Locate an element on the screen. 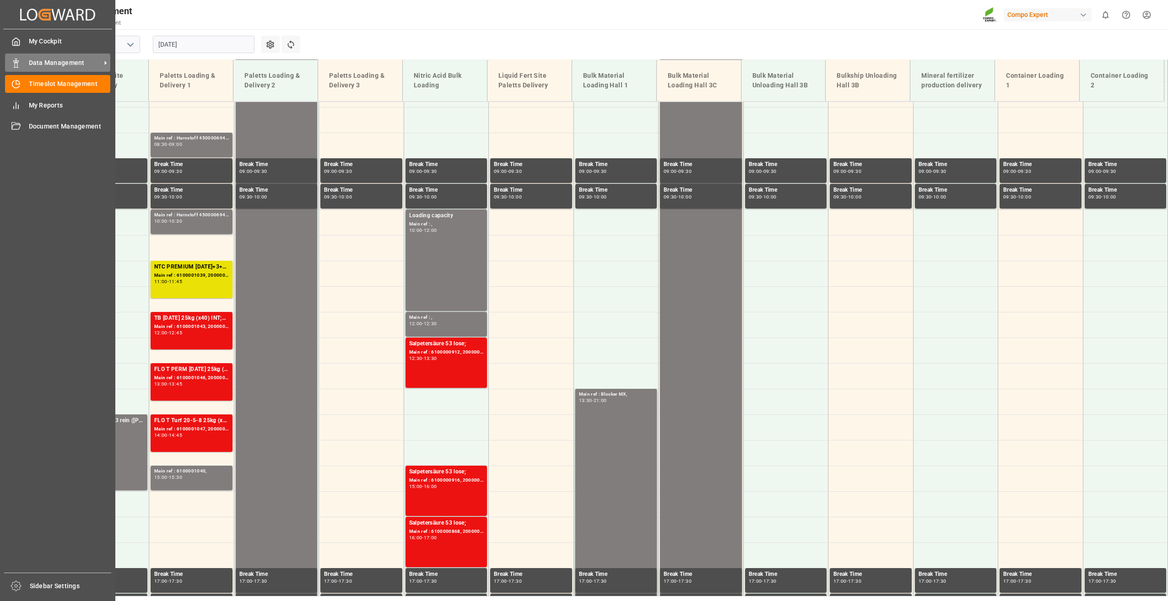 The height and width of the screenshot is (601, 1168). div: 11:45 is located at coordinates (175, 282).